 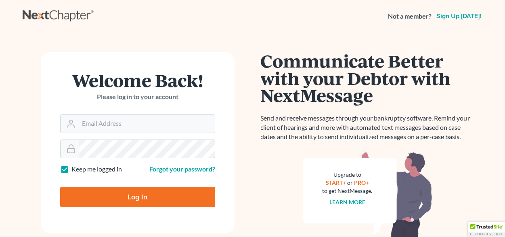 What do you see at coordinates (336, 182) in the screenshot?
I see `a: START+` at bounding box center [336, 182].